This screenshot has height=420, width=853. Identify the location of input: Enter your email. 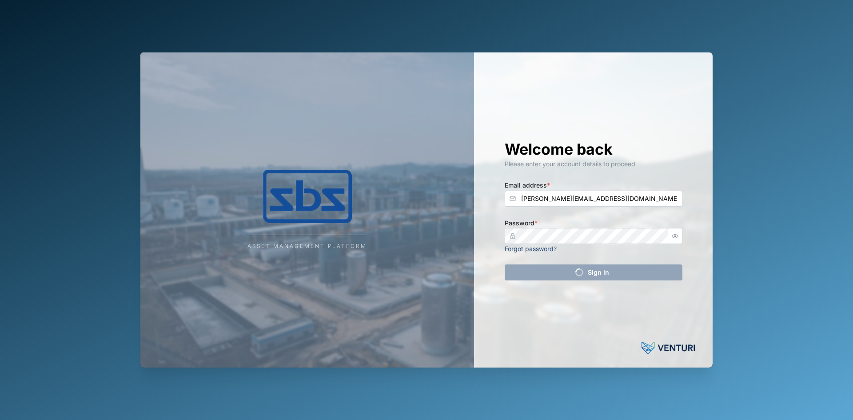
(593, 199).